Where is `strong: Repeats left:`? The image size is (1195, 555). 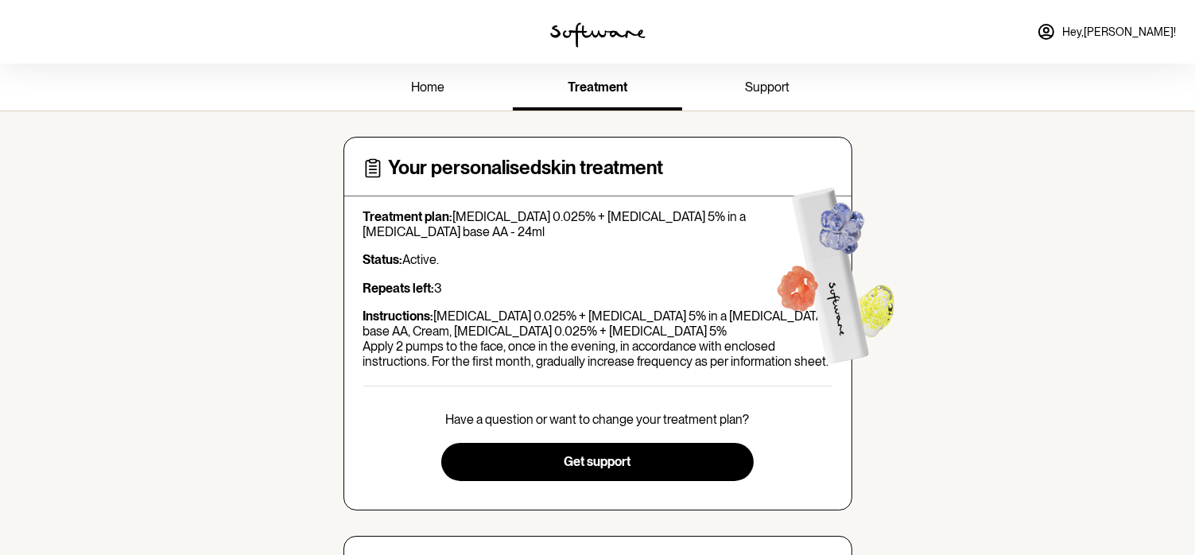 strong: Repeats left: is located at coordinates (399, 288).